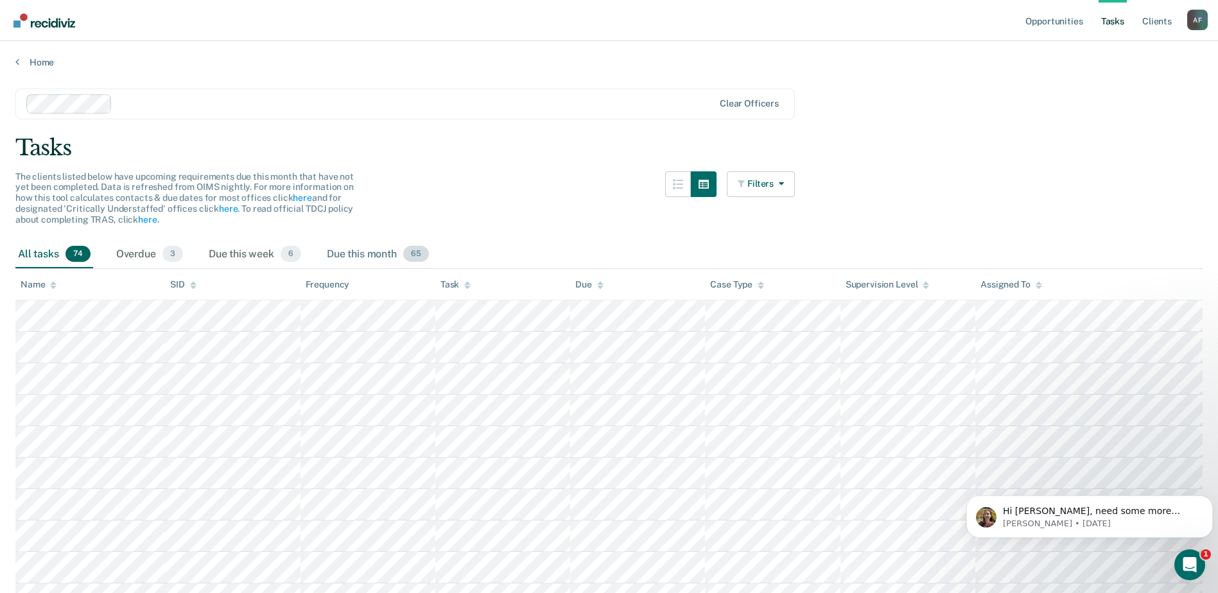 Image resolution: width=1218 pixels, height=593 pixels. I want to click on div: Tasks, so click(608, 148).